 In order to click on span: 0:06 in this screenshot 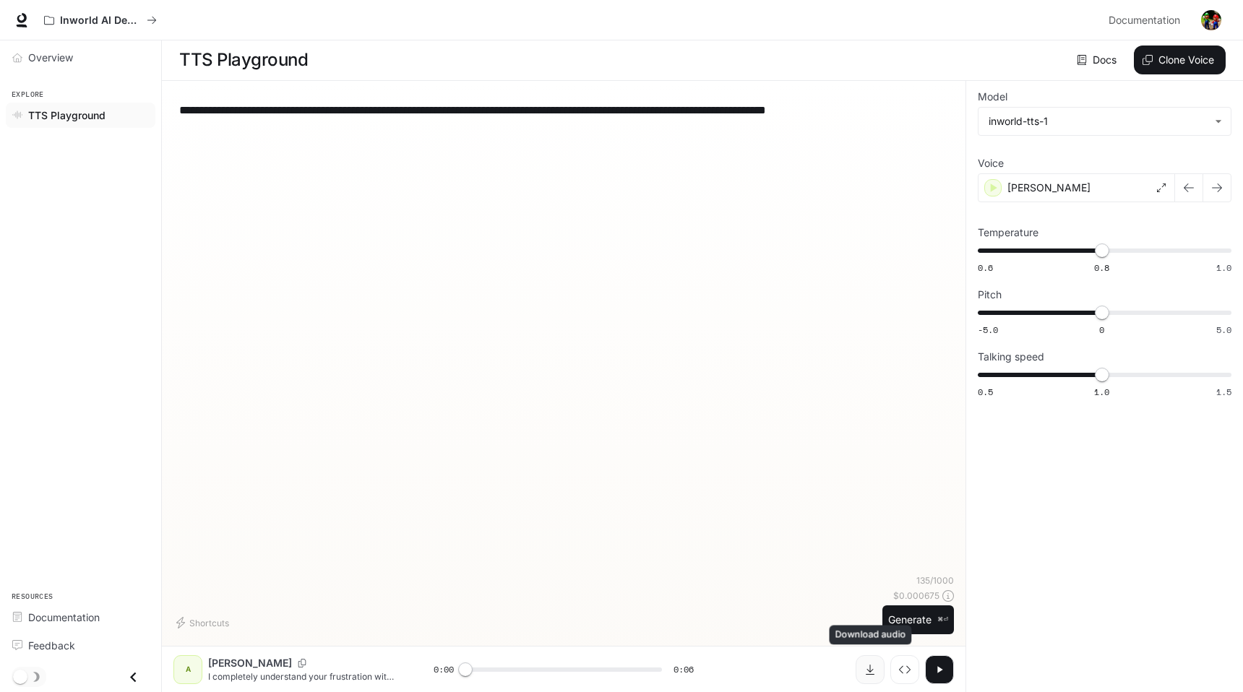, I will do `click(684, 670)`.